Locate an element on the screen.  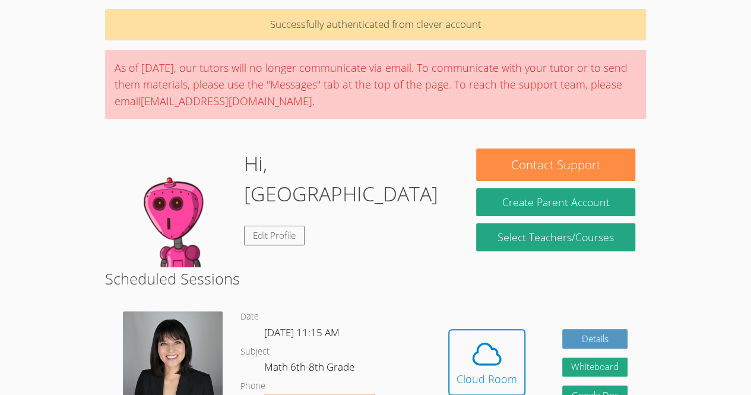
h2: Scheduled Sessions is located at coordinates (375, 278).